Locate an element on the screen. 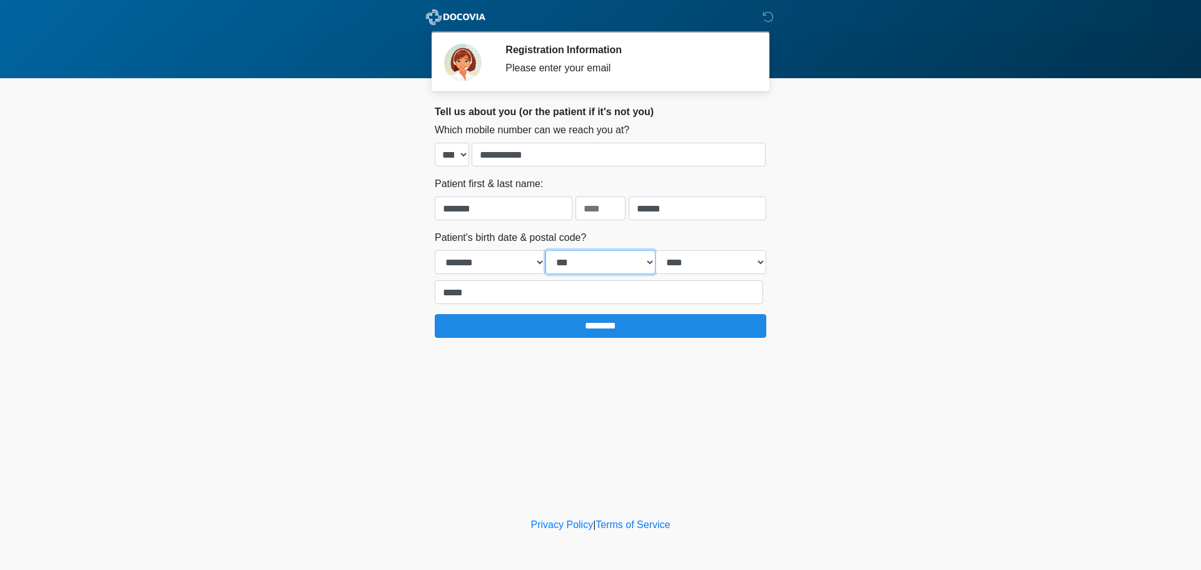  label: Patient's birth date & postal code? is located at coordinates (510, 238).